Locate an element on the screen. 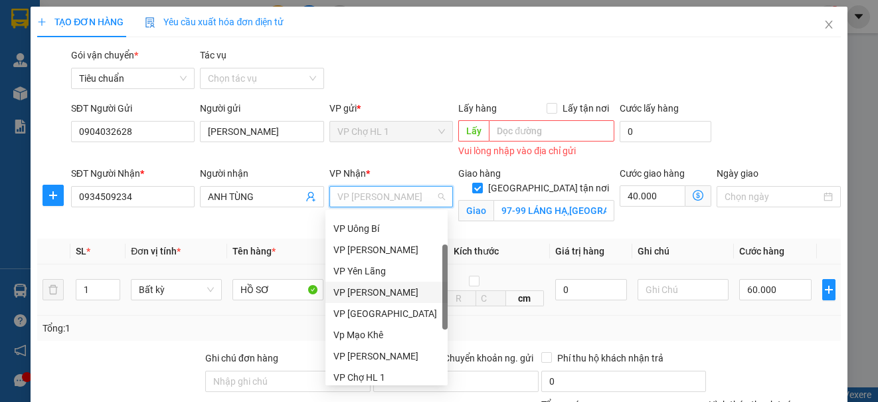 The width and height of the screenshot is (878, 402). label: Ngày giao is located at coordinates (737, 173).